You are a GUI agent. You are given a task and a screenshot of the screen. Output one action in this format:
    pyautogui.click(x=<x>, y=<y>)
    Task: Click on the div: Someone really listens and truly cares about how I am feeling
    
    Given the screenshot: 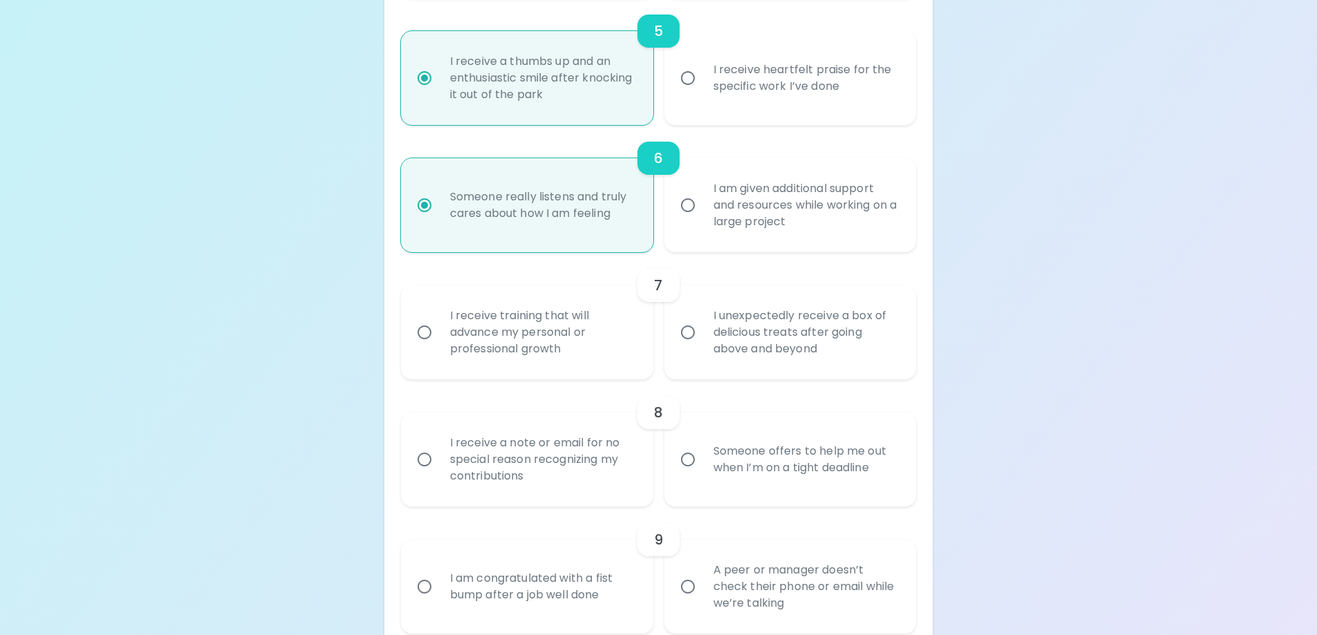 What is the action you would take?
    pyautogui.click(x=542, y=205)
    